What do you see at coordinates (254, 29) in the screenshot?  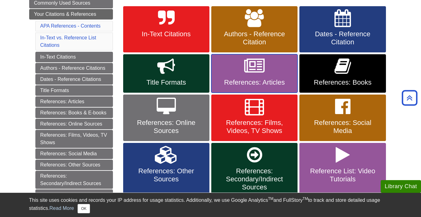 I see `a: Authors - Reference Citation` at bounding box center [254, 29].